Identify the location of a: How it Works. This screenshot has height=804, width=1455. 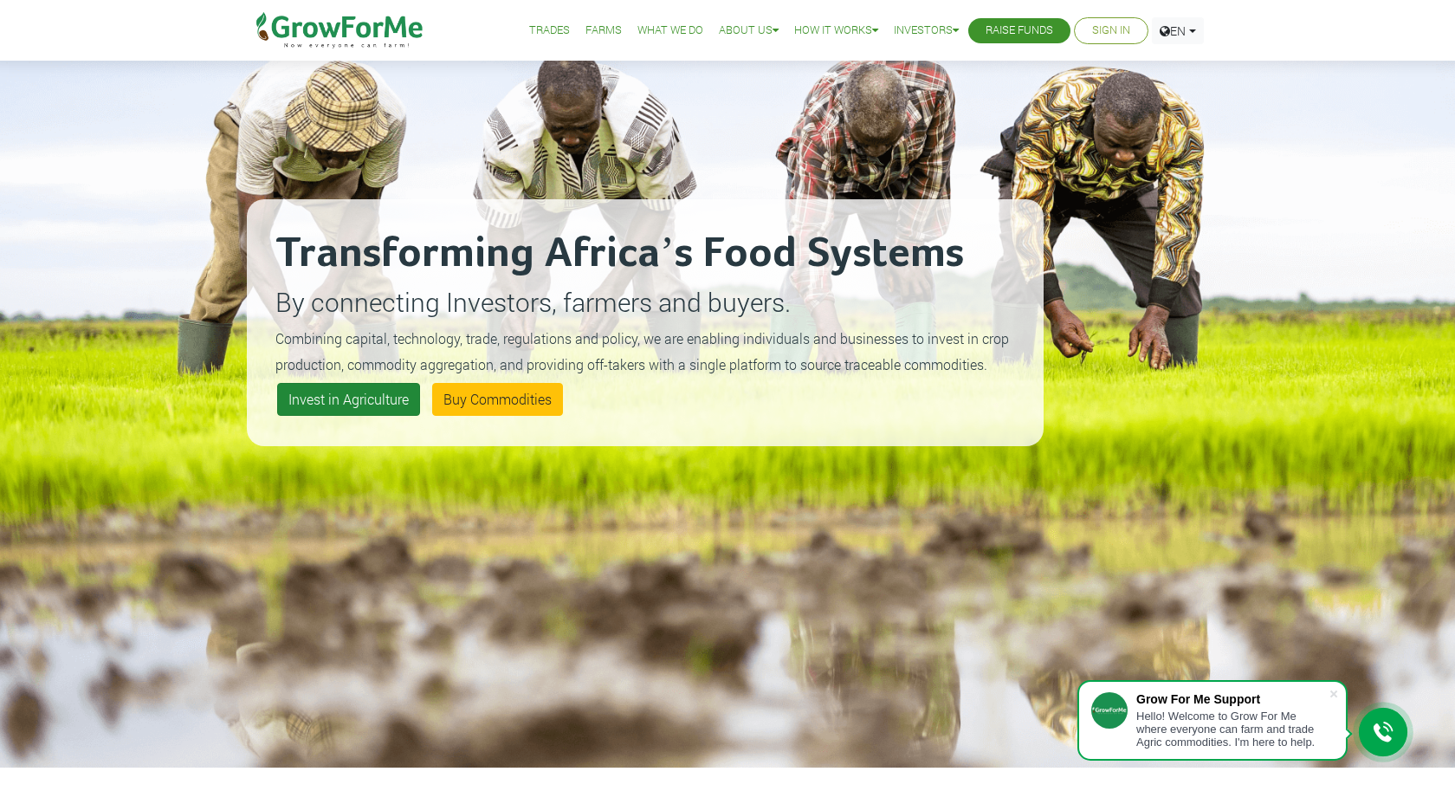
(836, 30).